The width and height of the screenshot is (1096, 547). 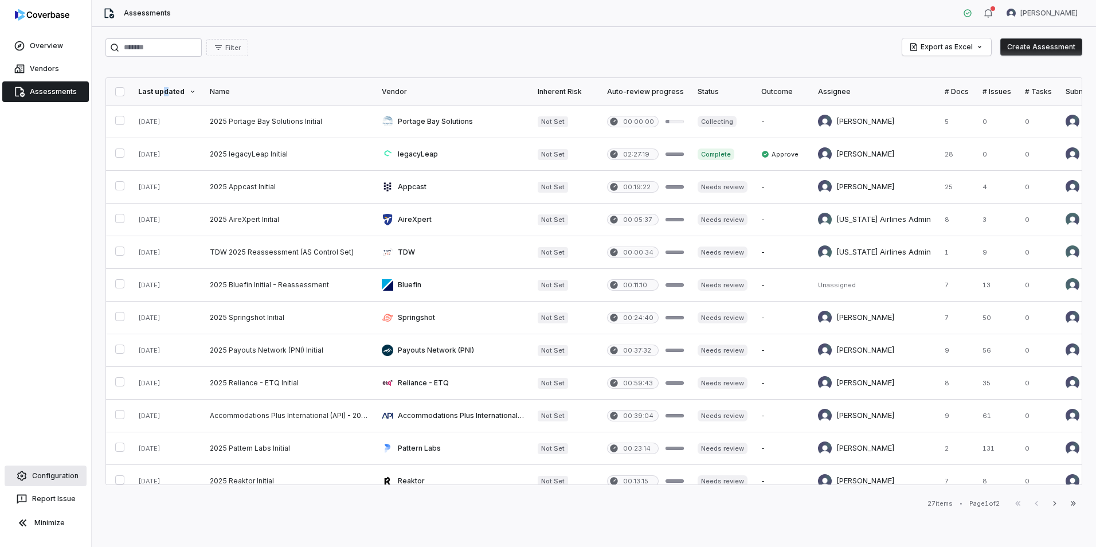 I want to click on button: Report Issue, so click(x=45, y=499).